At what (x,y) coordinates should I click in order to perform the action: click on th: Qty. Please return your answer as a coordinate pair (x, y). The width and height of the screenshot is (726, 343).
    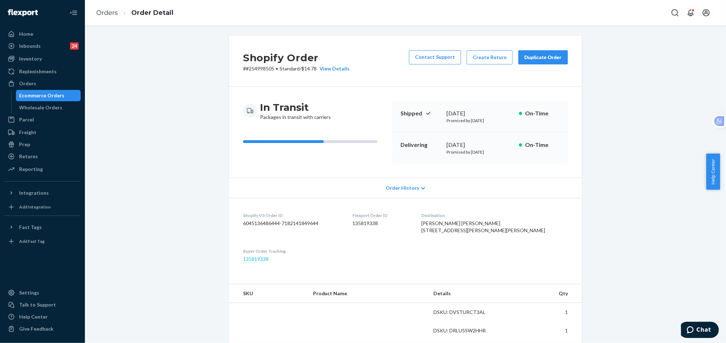
    Looking at the image, I should click on (544, 293).